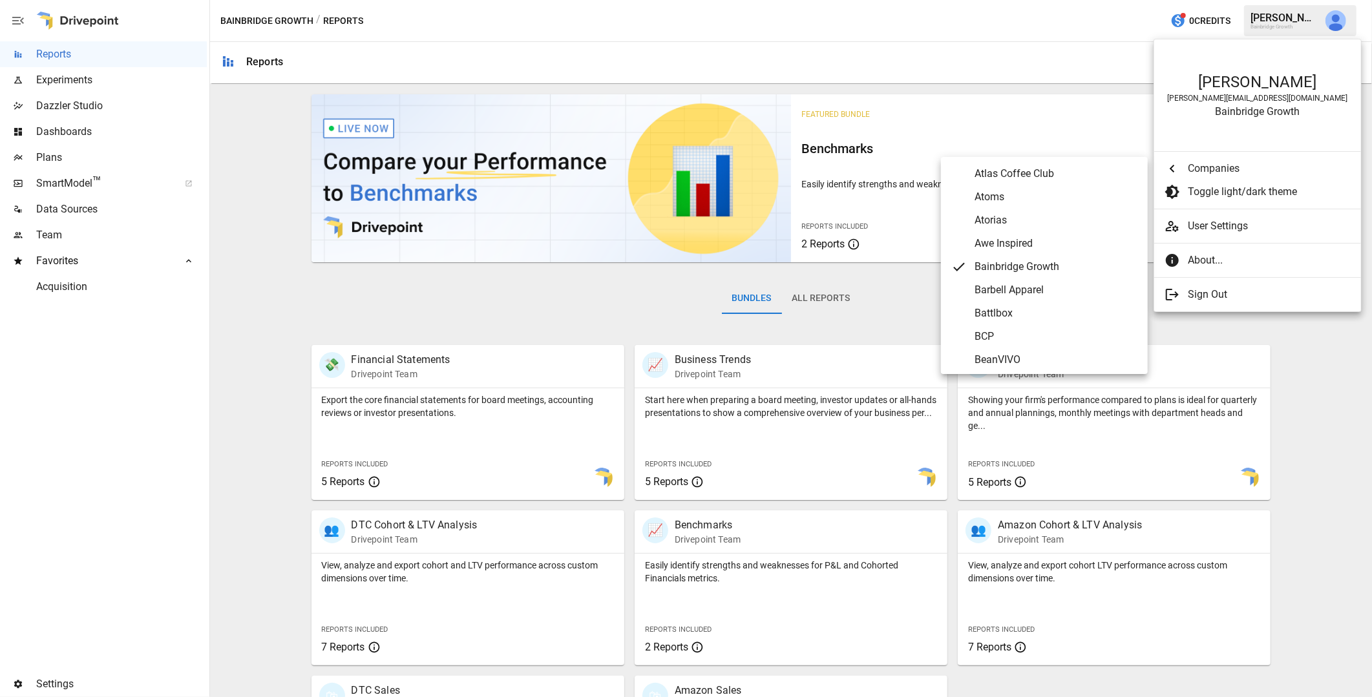 The height and width of the screenshot is (697, 1372). Describe the element at coordinates (1269, 226) in the screenshot. I see `span: User Settings` at that location.